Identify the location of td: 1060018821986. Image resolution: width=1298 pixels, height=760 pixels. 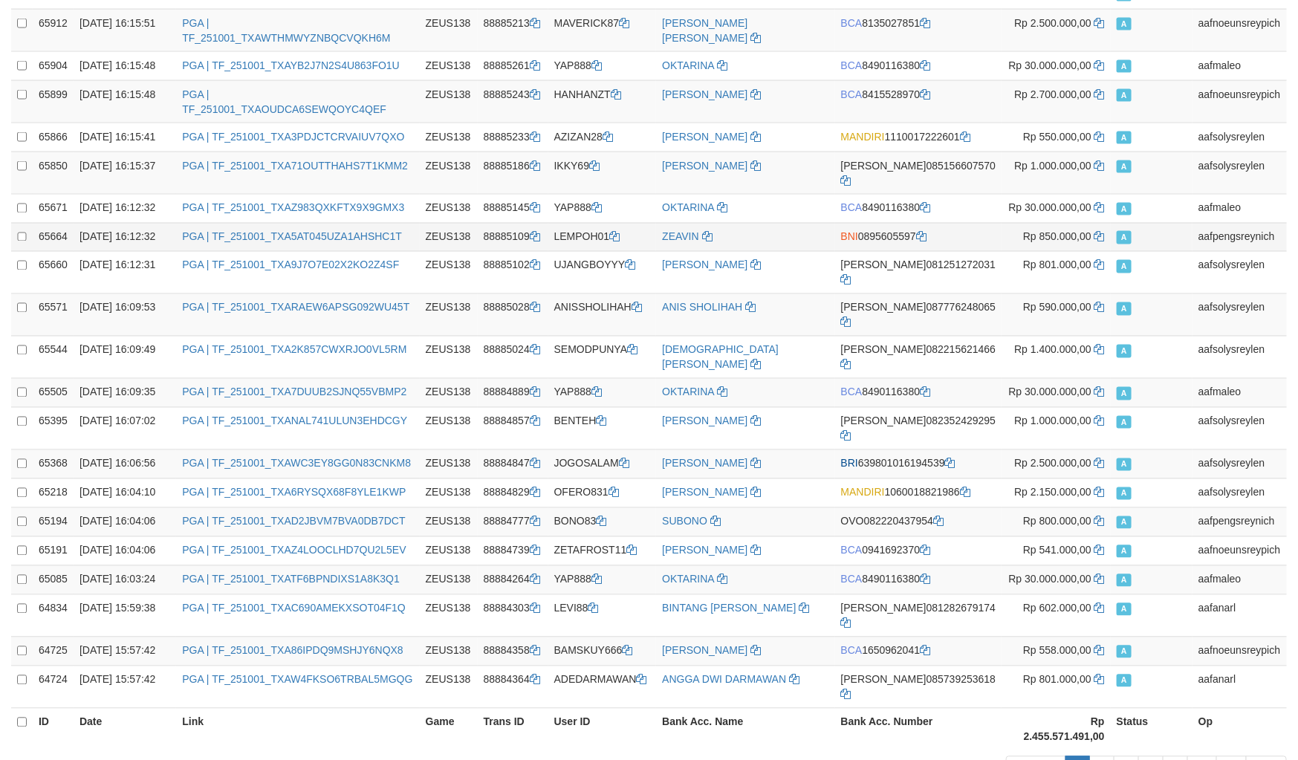
(919, 493).